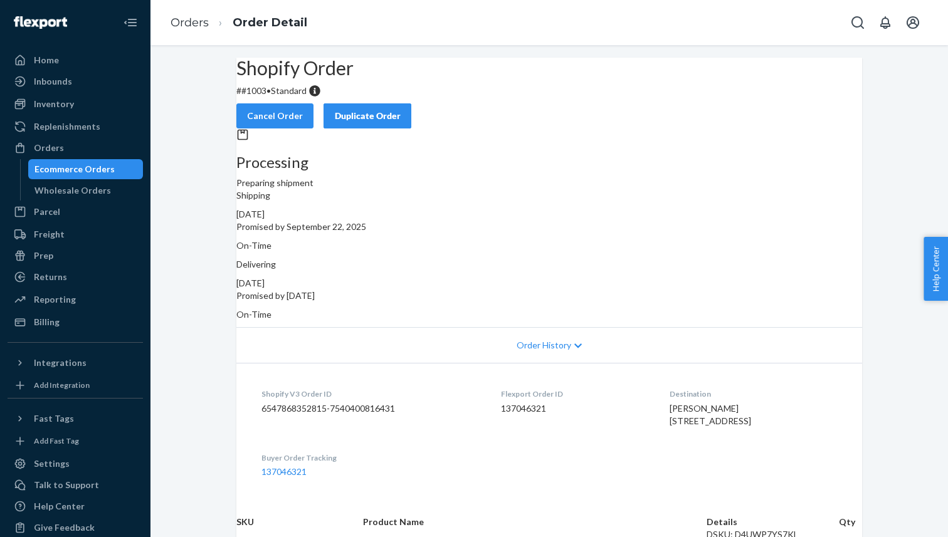 This screenshot has height=537, width=948. What do you see at coordinates (75, 127) in the screenshot?
I see `a: Replenishments` at bounding box center [75, 127].